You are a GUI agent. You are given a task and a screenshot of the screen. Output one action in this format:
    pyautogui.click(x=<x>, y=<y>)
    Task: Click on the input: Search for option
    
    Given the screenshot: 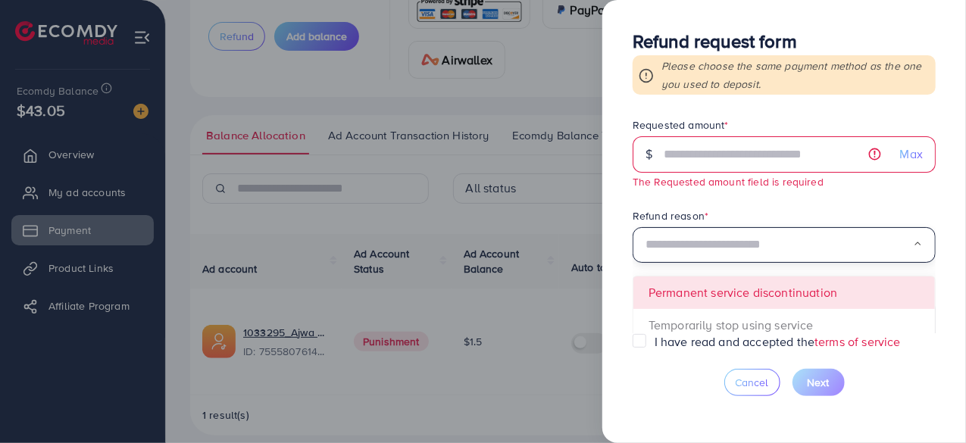 What is the action you would take?
    pyautogui.click(x=779, y=245)
    